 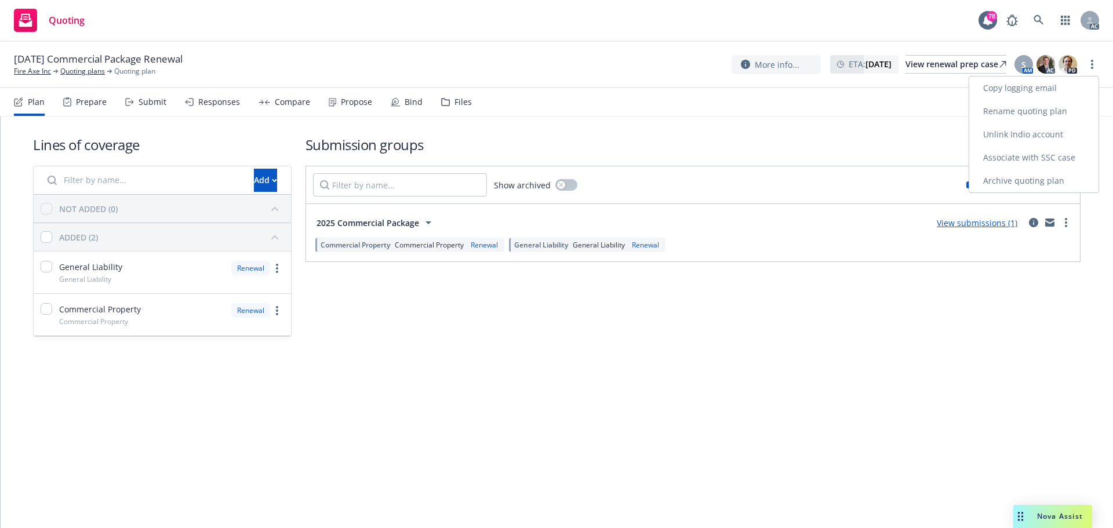 I want to click on span: 2025 Commercial Package, so click(x=368, y=223).